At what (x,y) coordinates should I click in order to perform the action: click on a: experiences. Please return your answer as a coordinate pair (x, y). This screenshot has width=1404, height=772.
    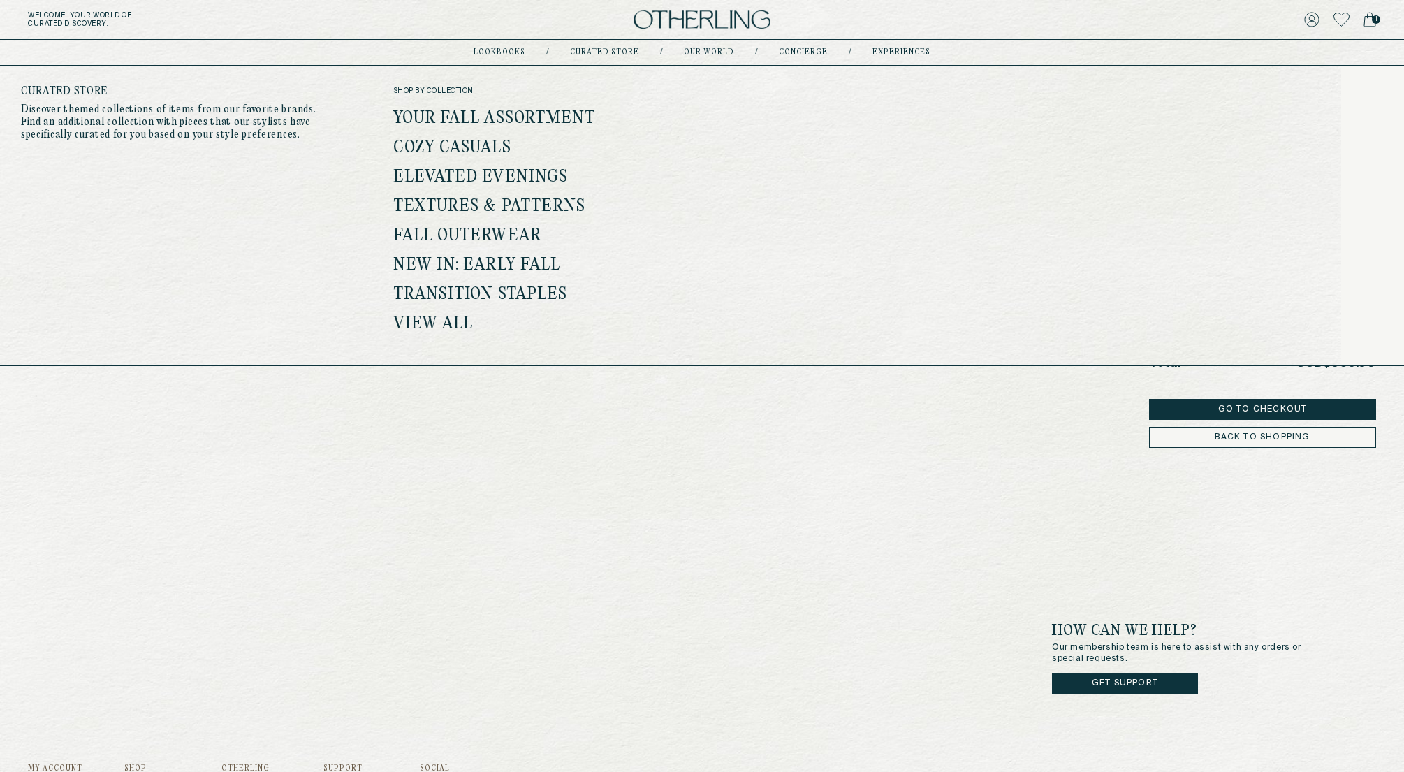
    Looking at the image, I should click on (901, 52).